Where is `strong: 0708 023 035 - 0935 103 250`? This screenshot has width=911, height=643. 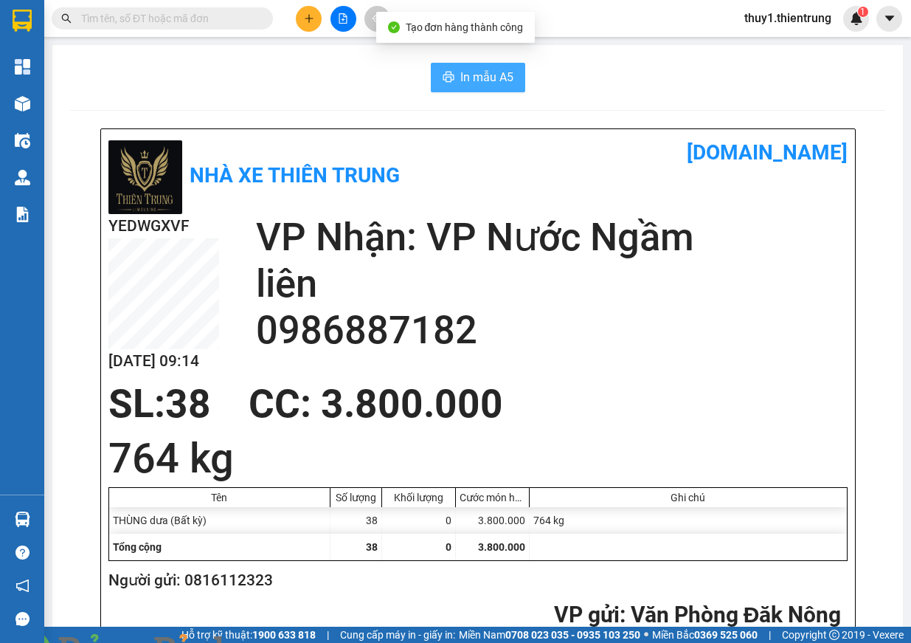
strong: 0708 023 035 - 0935 103 250 is located at coordinates (573, 635).